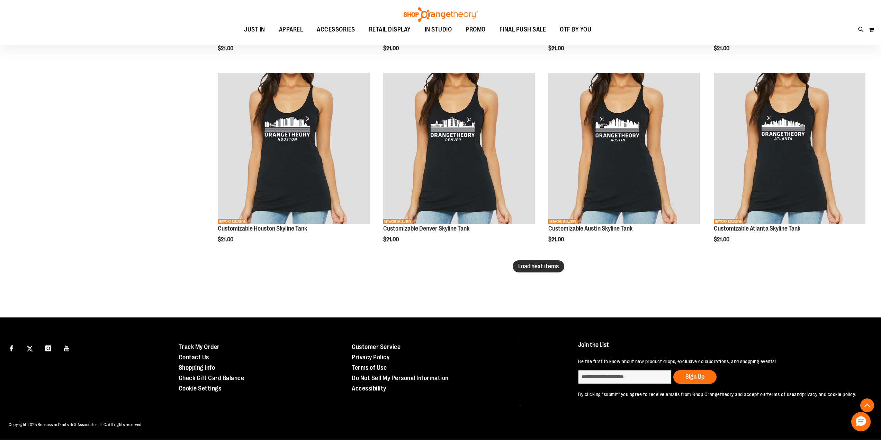 Image resolution: width=881 pixels, height=440 pixels. Describe the element at coordinates (438, 30) in the screenshot. I see `a: IN STUDIO` at that location.